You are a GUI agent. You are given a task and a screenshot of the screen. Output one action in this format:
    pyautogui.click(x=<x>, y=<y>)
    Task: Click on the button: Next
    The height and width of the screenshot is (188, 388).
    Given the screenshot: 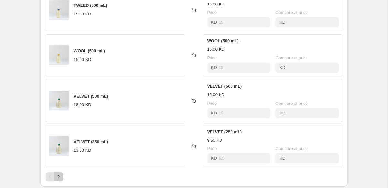 What is the action you would take?
    pyautogui.click(x=59, y=177)
    